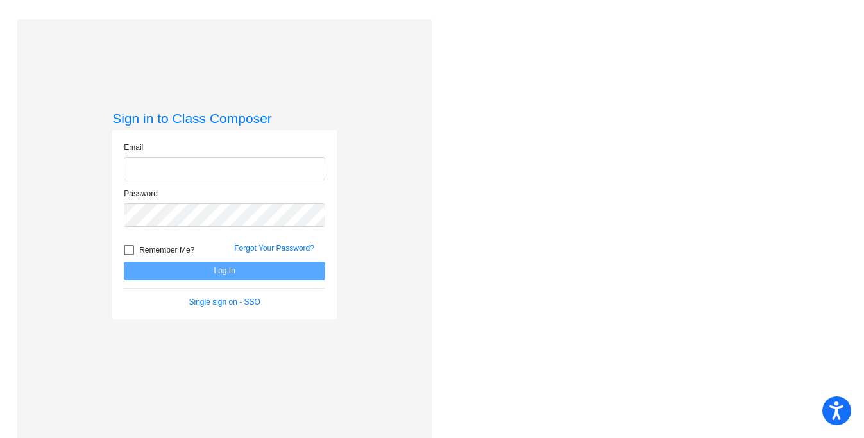 This screenshot has height=438, width=864. I want to click on h3: Sign in to Class Composer, so click(225, 118).